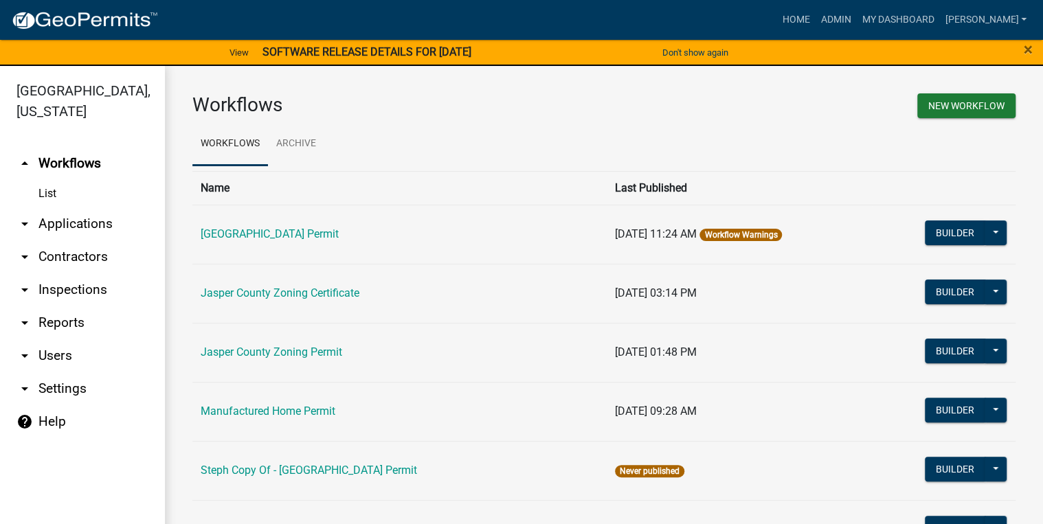 This screenshot has height=524, width=1043. I want to click on a: Home, so click(795, 20).